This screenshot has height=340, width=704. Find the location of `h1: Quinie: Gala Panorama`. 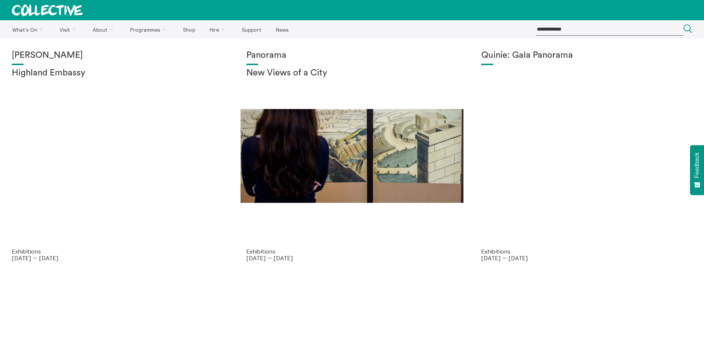

h1: Quinie: Gala Panorama is located at coordinates (587, 56).